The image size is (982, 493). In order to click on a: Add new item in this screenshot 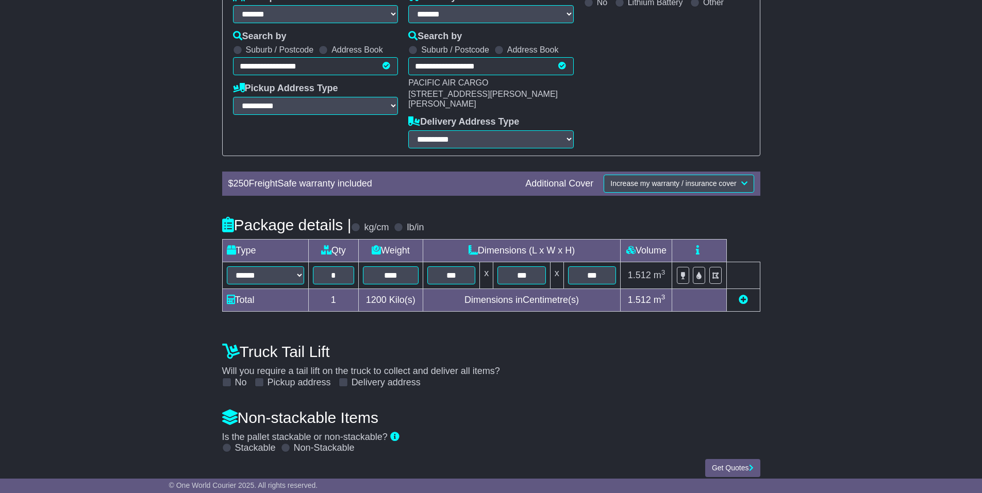, I will do `click(743, 300)`.